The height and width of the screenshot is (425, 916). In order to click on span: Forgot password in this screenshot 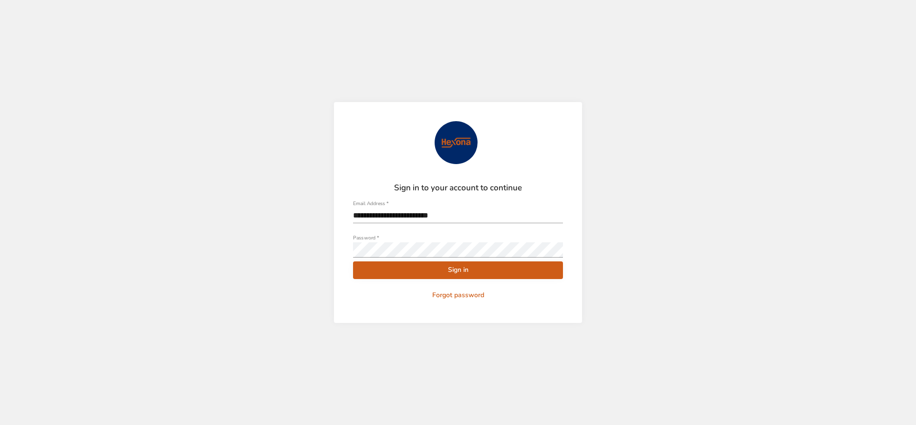, I will do `click(458, 295)`.